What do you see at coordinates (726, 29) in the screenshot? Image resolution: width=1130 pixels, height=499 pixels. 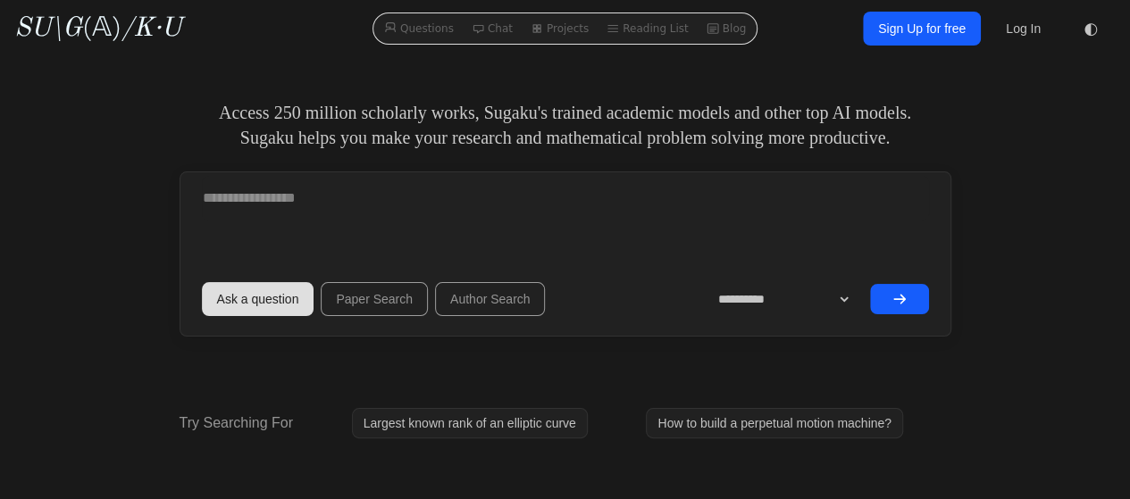 I see `a: Blog` at bounding box center [726, 29].